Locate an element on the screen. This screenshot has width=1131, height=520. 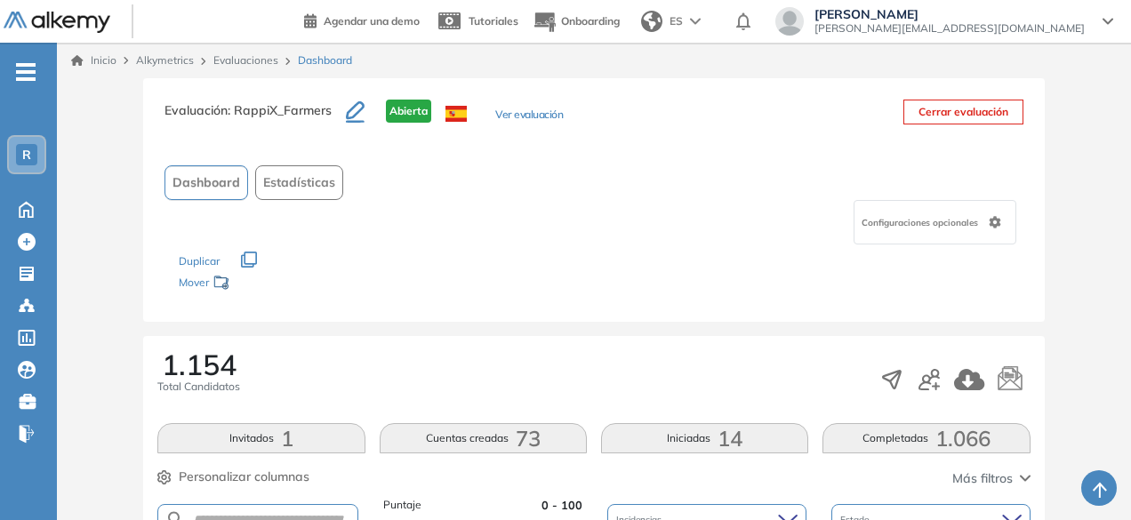
span: Total Candidatos is located at coordinates (198, 387).